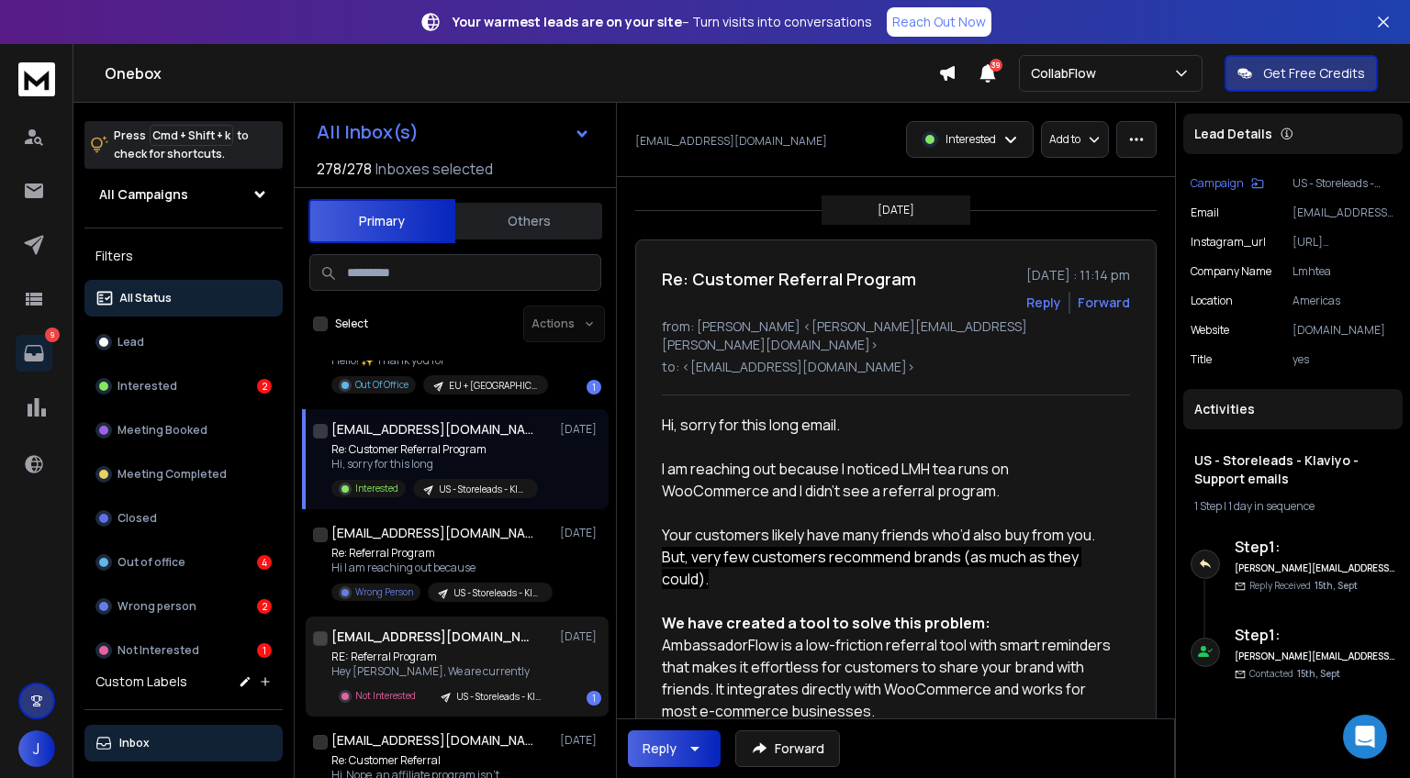 This screenshot has height=778, width=1410. I want to click on h3: Custom Labels, so click(141, 682).